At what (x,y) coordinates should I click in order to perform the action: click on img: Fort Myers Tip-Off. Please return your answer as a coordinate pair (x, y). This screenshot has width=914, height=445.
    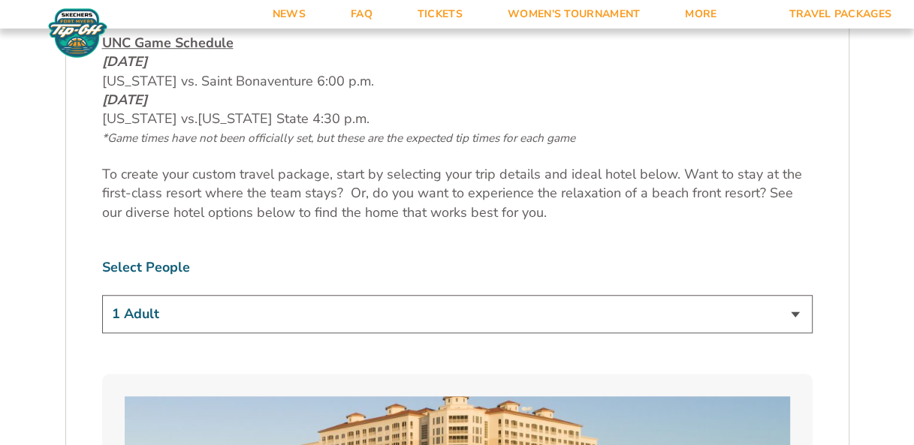
    Looking at the image, I should click on (77, 33).